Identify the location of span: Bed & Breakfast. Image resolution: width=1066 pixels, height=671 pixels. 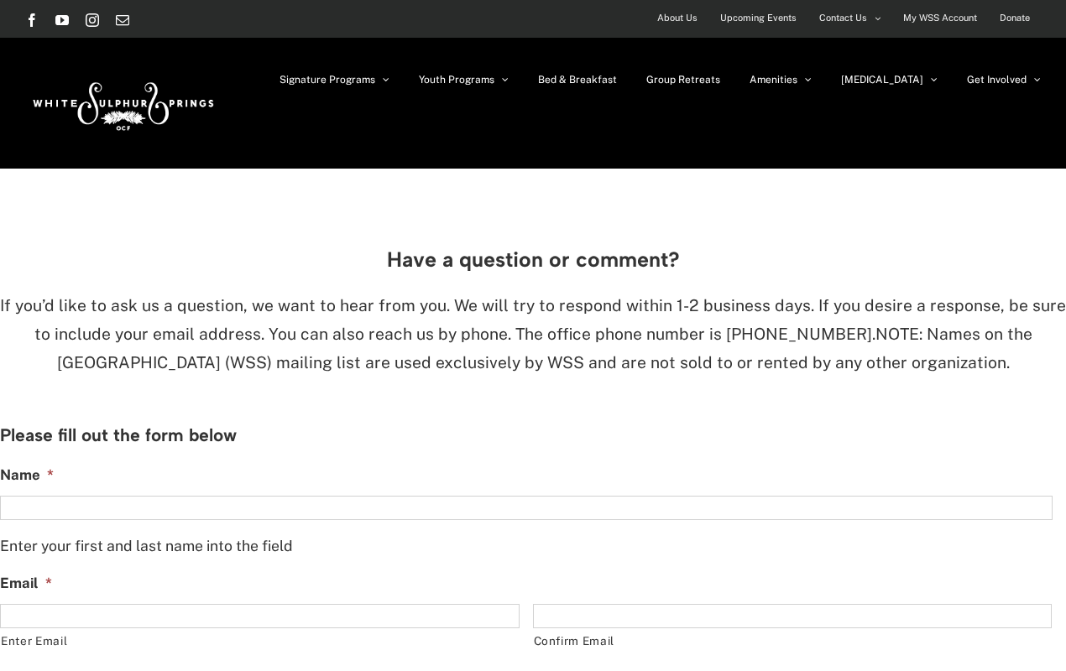
(577, 80).